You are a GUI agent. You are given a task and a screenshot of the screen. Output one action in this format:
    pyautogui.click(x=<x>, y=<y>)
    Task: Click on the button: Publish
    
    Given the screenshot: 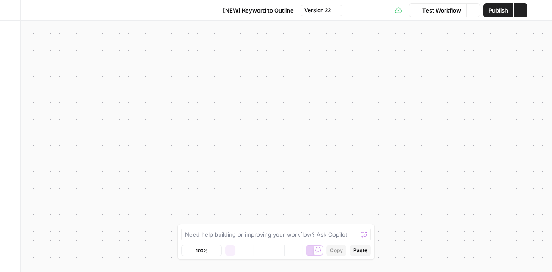 What is the action you would take?
    pyautogui.click(x=498, y=10)
    